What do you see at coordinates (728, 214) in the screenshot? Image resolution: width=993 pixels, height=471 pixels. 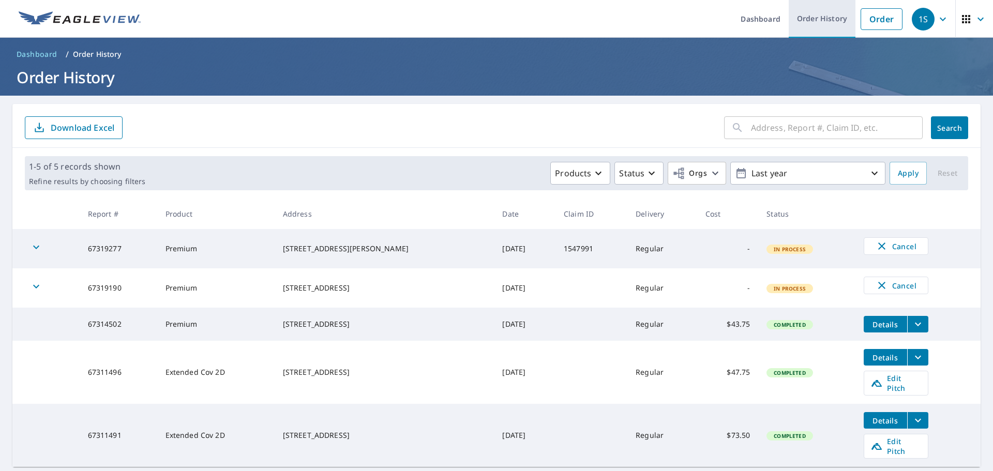 I see `th: Cost` at bounding box center [728, 214].